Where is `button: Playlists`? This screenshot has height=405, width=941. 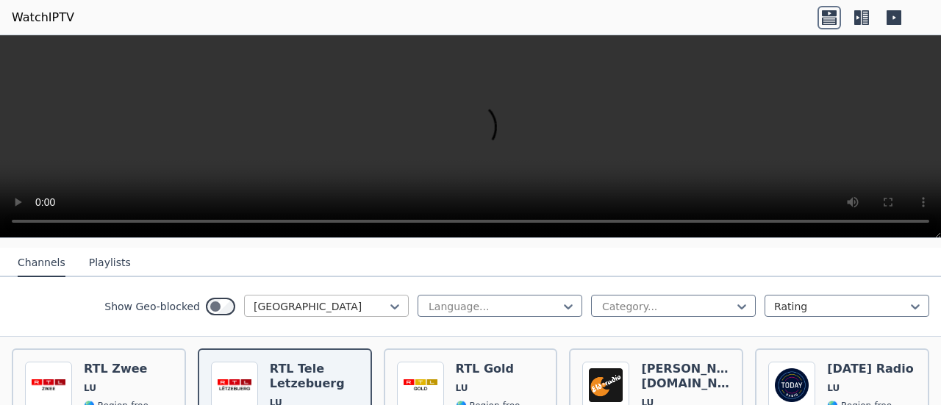 button: Playlists is located at coordinates (110, 263).